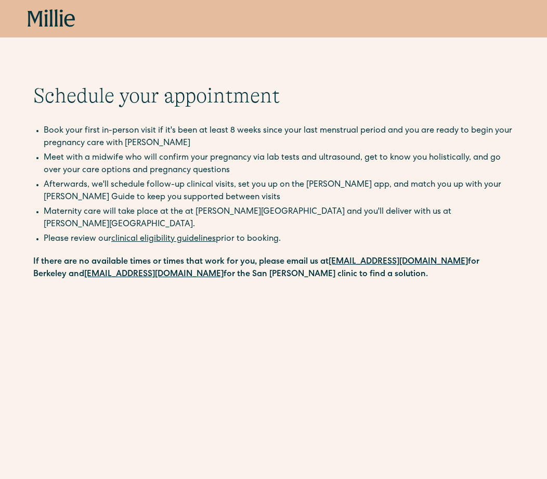 This screenshot has width=547, height=479. I want to click on a: clinical eligibility guidelines, so click(163, 239).